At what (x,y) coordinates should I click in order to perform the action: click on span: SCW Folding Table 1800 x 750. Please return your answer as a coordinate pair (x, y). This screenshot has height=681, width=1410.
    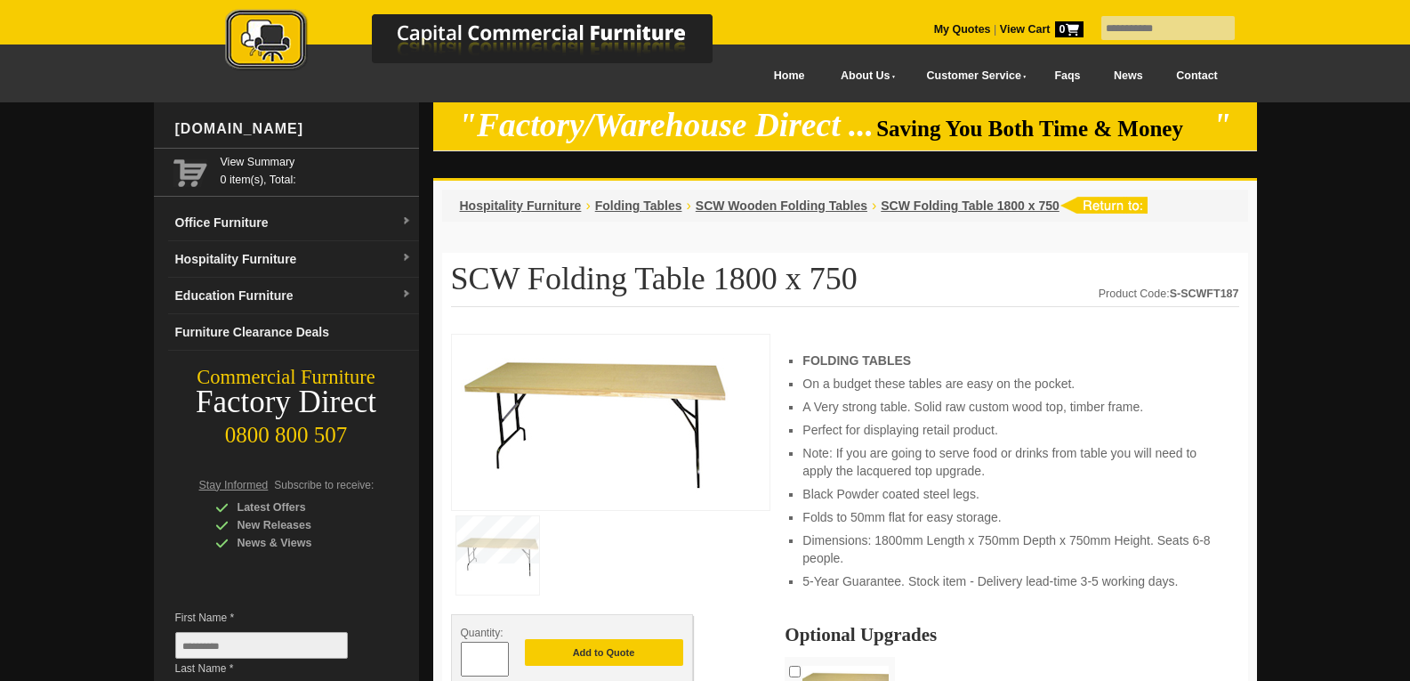
    Looking at the image, I should click on (970, 205).